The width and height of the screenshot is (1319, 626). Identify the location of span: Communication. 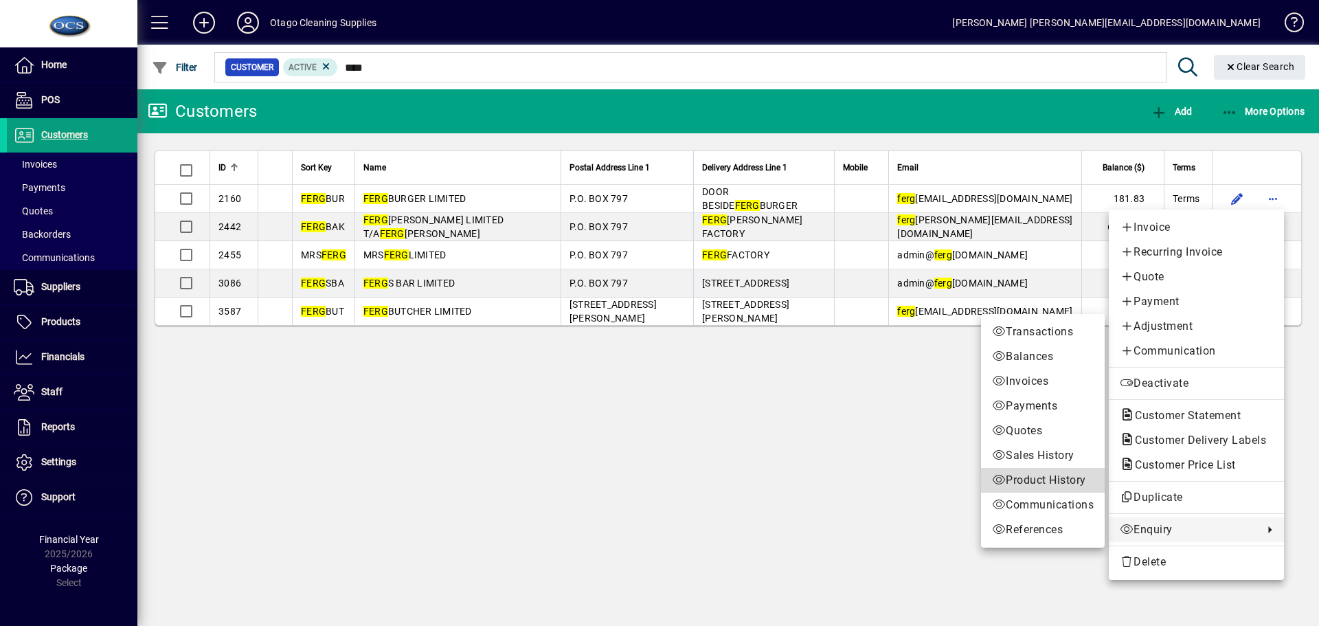
(1196, 351).